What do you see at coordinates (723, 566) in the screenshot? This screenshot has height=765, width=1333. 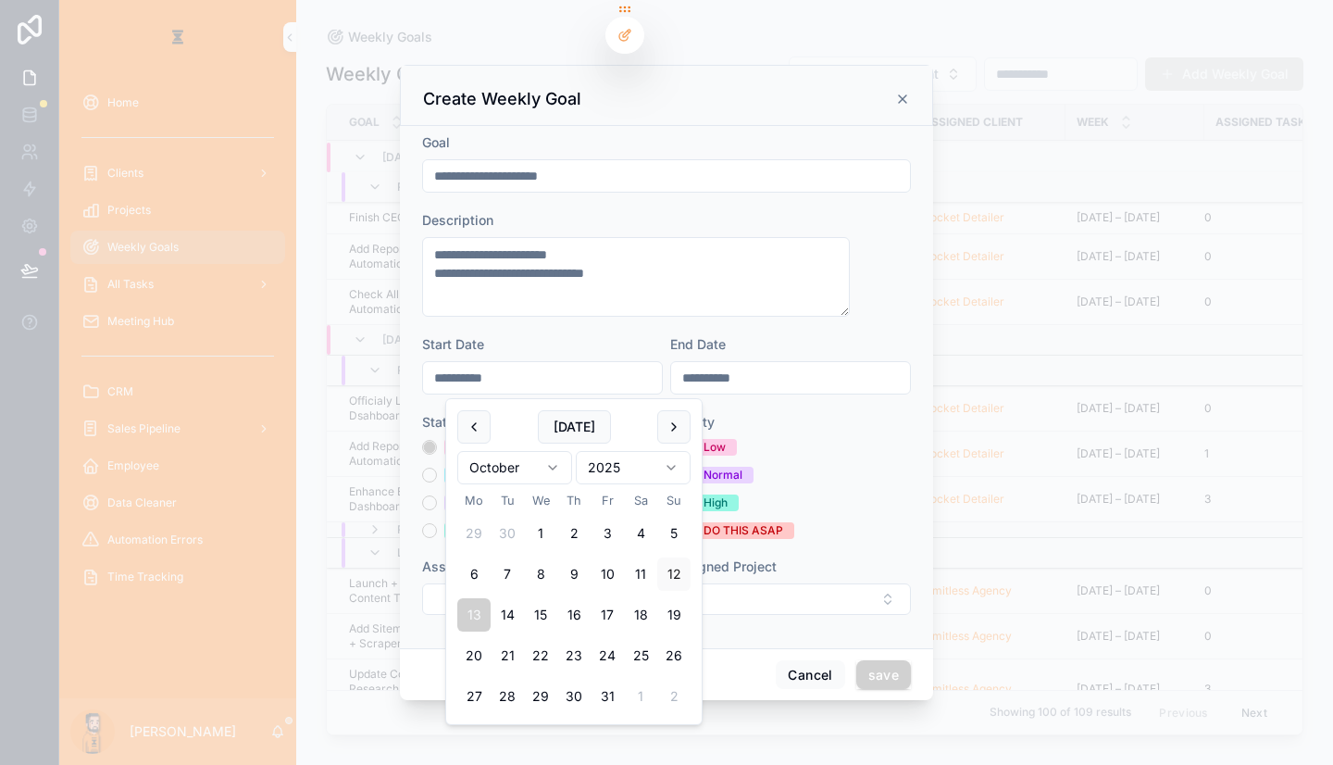 I see `span: Assigned Project` at bounding box center [723, 566].